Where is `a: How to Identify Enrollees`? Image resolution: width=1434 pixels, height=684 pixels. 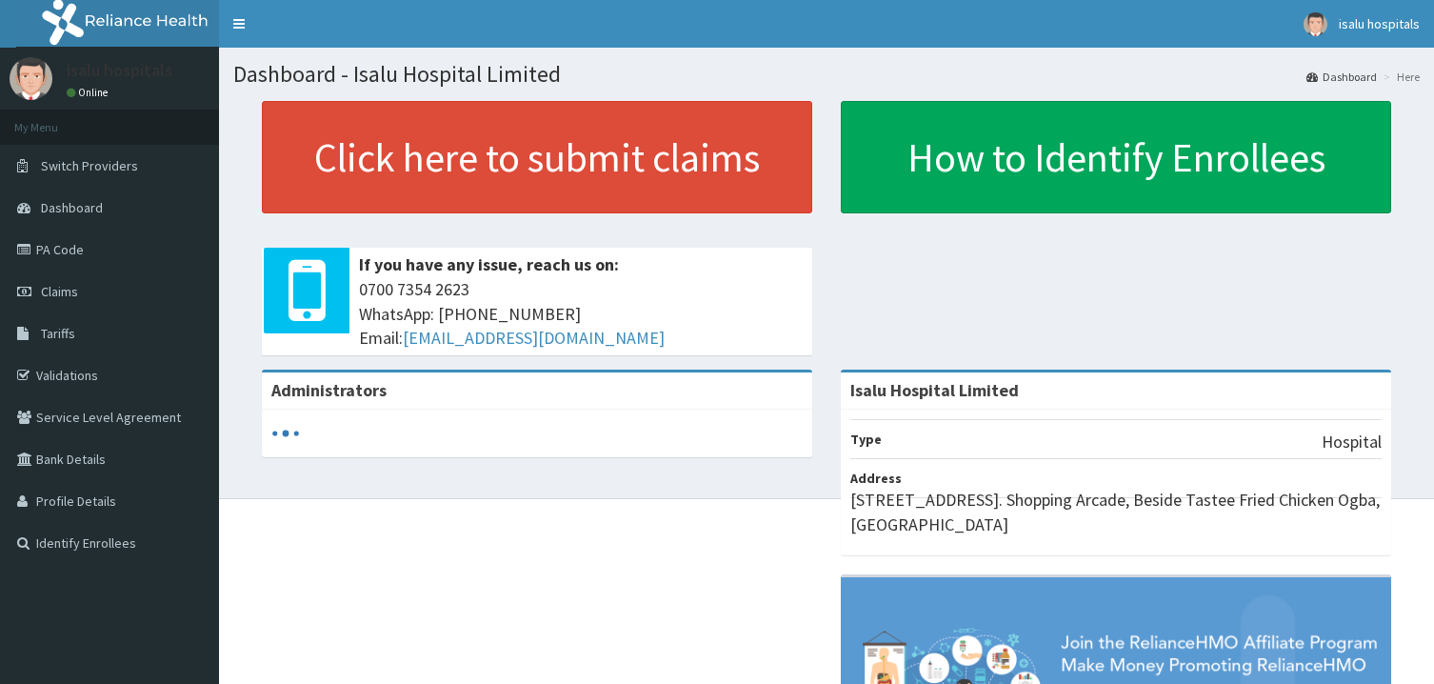 a: How to Identify Enrollees is located at coordinates (1116, 157).